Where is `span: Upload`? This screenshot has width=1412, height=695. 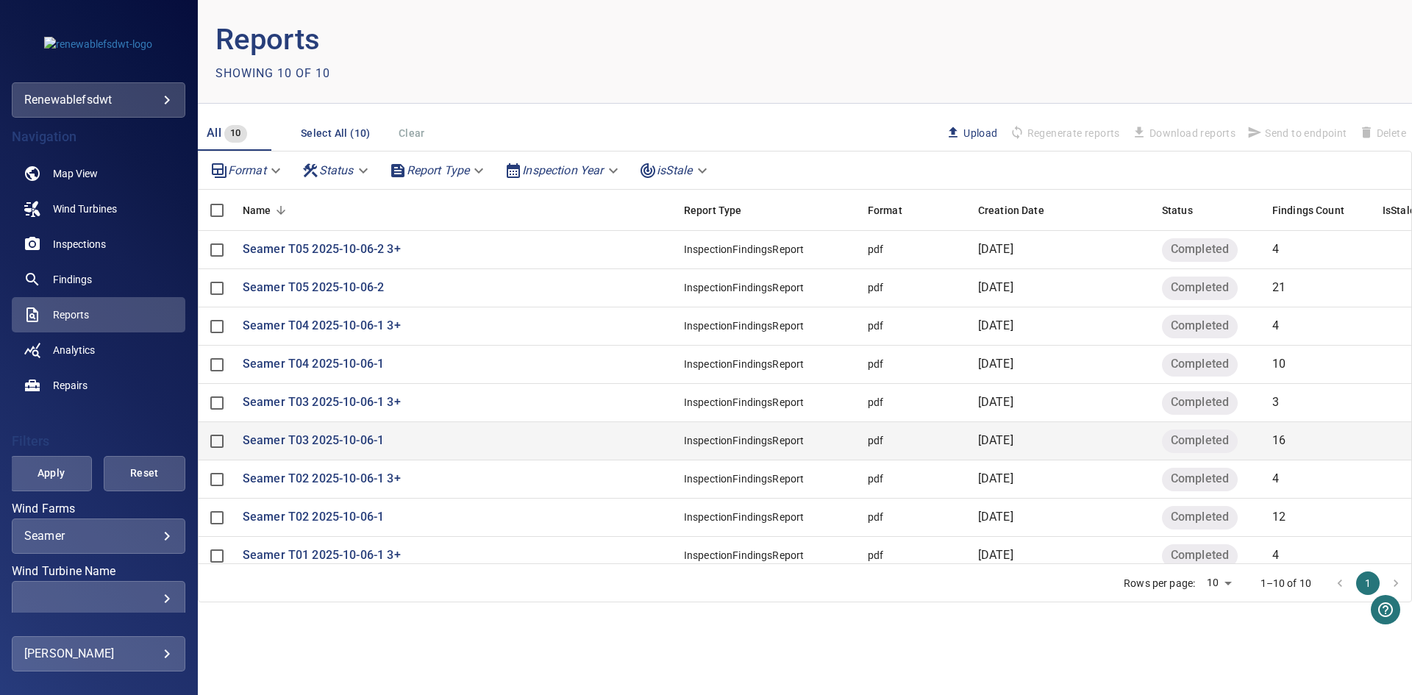 span: Upload is located at coordinates (972, 133).